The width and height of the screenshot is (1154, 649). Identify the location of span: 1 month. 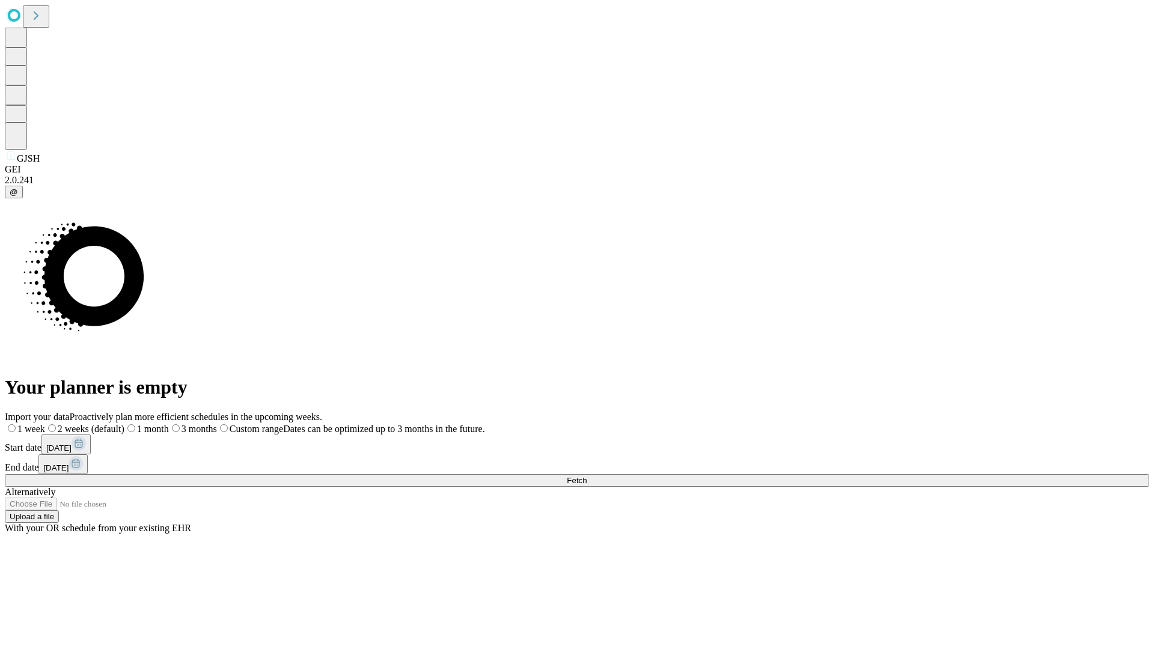
(153, 429).